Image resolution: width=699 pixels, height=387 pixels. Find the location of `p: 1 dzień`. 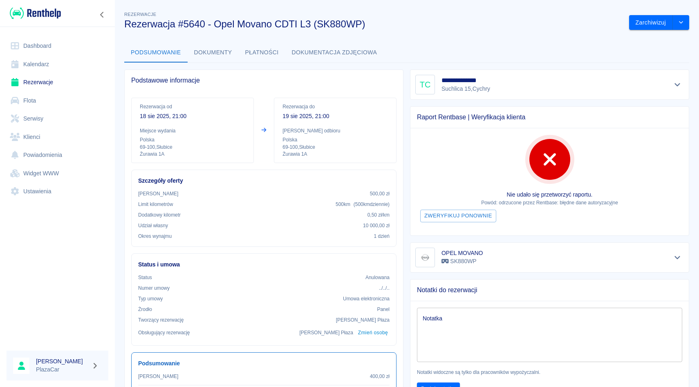

p: 1 dzień is located at coordinates (382, 236).